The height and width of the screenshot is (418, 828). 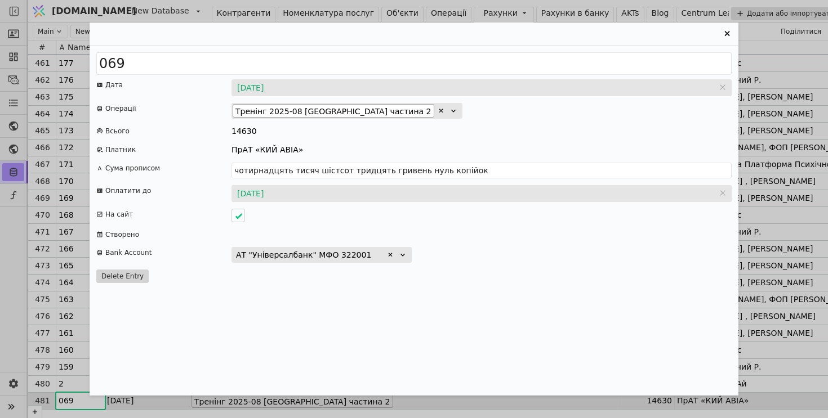 What do you see at coordinates (122, 235) in the screenshot?
I see `div: Створено` at bounding box center [122, 235].